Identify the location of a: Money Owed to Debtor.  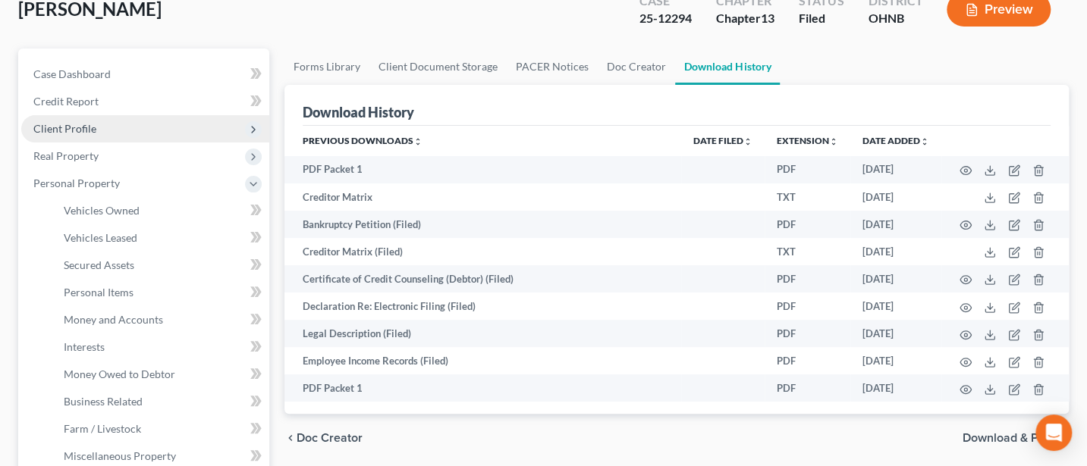
(160, 375).